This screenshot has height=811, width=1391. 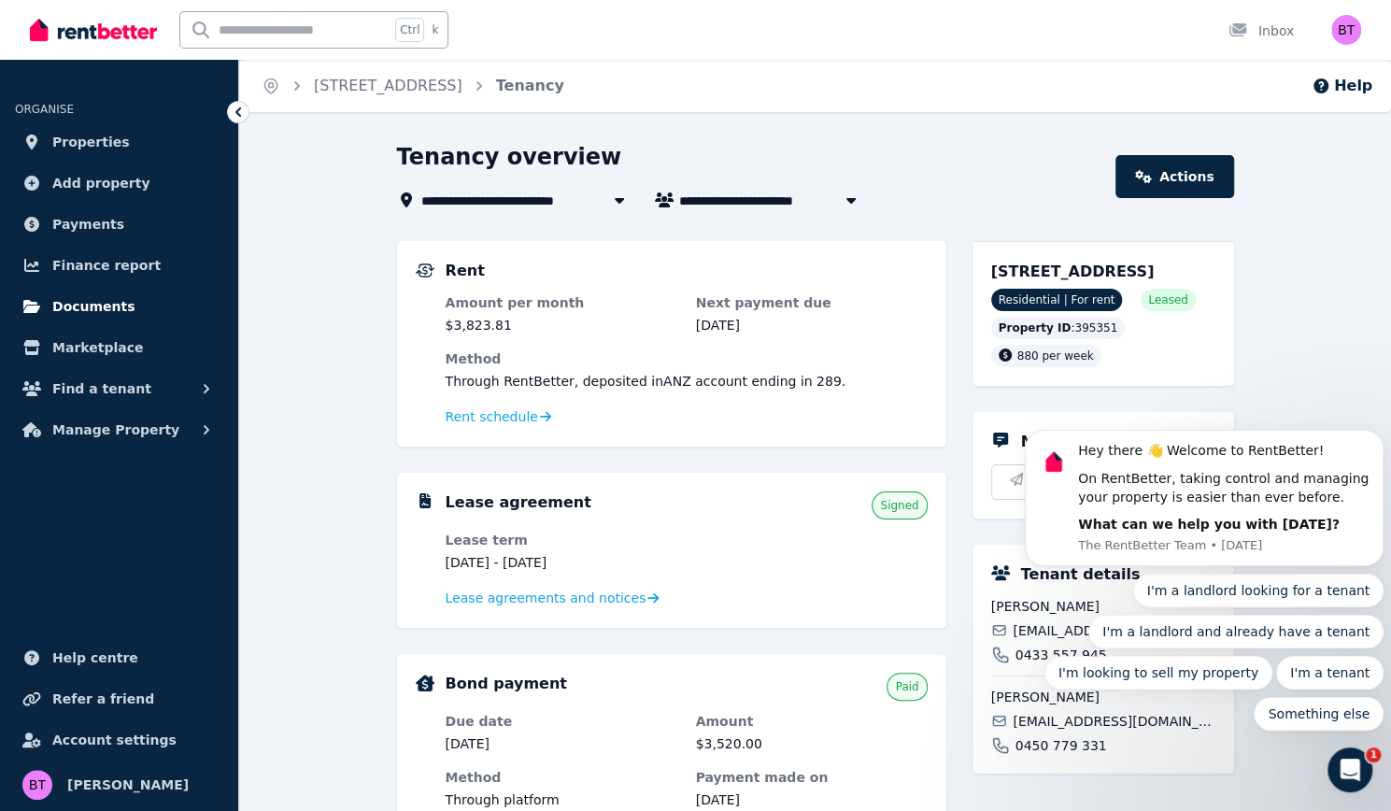 What do you see at coordinates (1059, 328) in the screenshot?
I see `div: : 395351` at bounding box center [1059, 328].